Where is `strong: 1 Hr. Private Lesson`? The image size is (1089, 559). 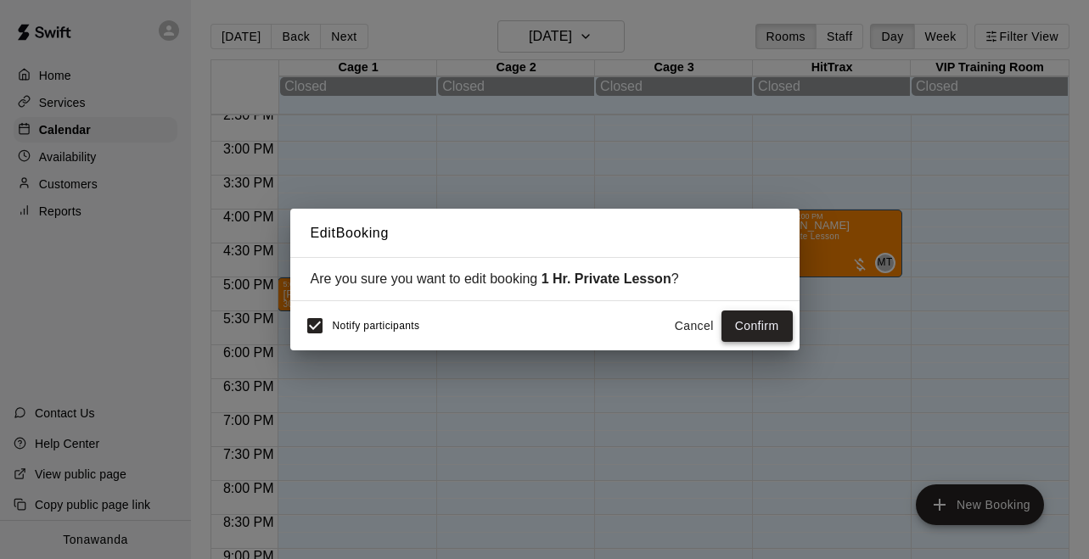 strong: 1 Hr. Private Lesson is located at coordinates (606, 278).